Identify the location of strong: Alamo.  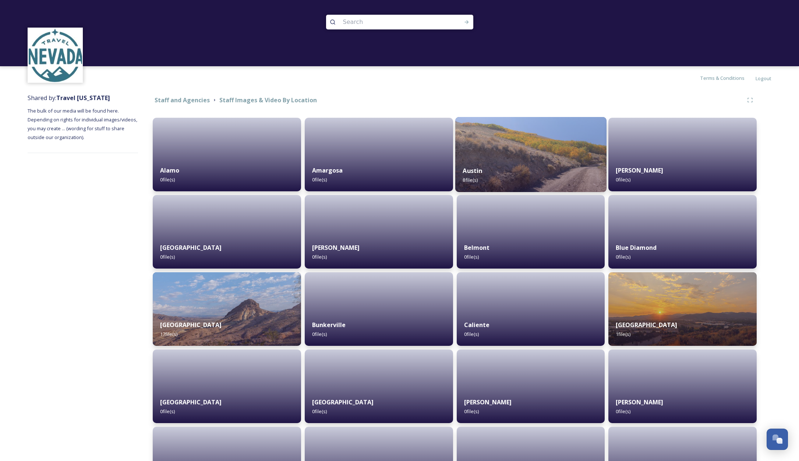
(170, 170).